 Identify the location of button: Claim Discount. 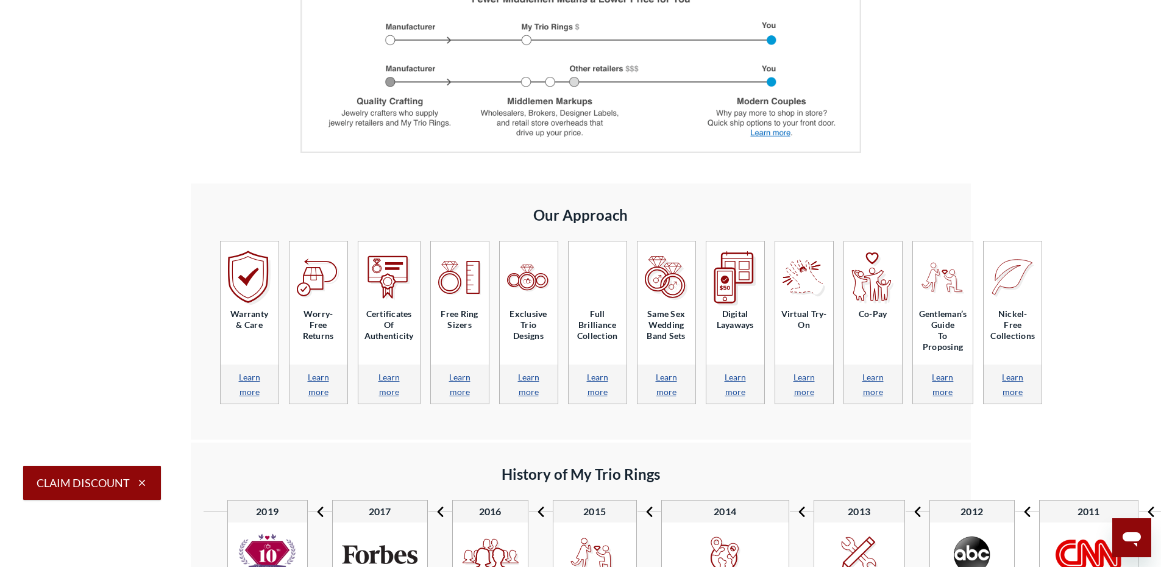
(92, 483).